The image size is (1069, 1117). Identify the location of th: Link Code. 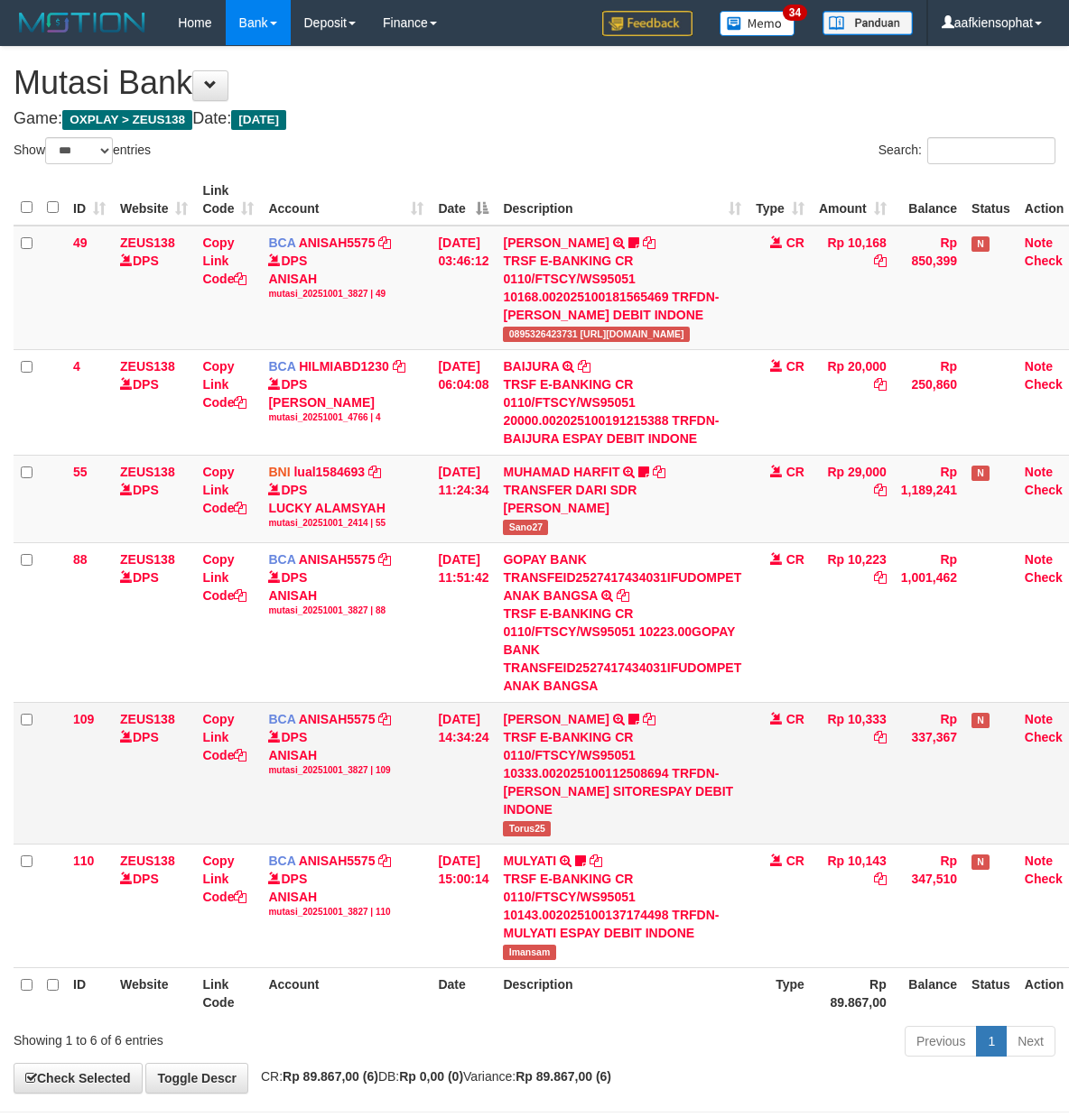
(227, 993).